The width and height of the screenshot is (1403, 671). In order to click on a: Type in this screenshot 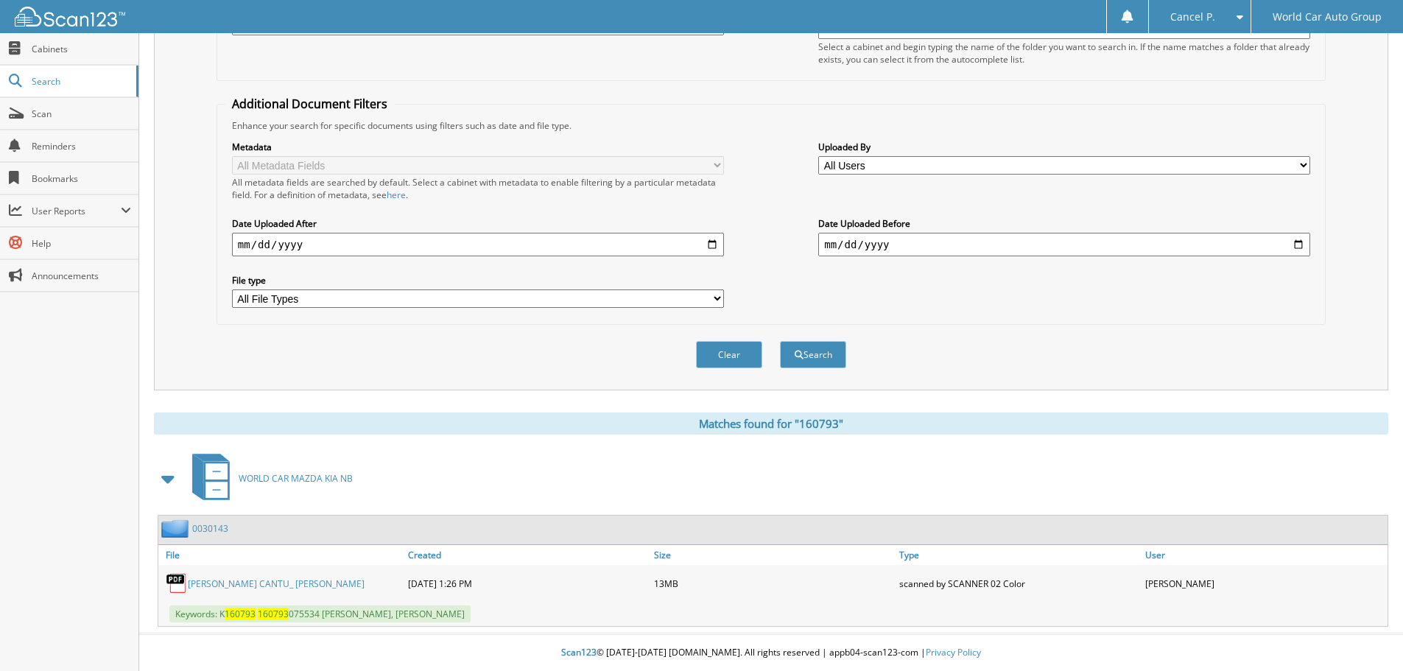, I will do `click(1019, 555)`.